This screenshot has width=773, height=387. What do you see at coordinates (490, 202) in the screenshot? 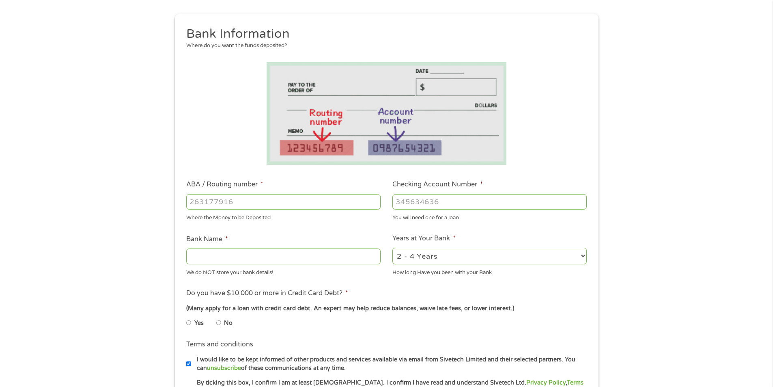
I see `input: 345634636` at bounding box center [490, 202].